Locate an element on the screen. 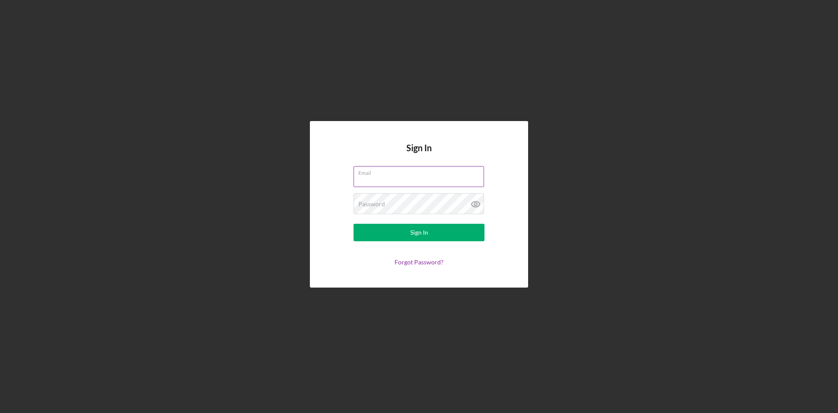 The image size is (838, 413). h4: Sign In is located at coordinates (419, 154).